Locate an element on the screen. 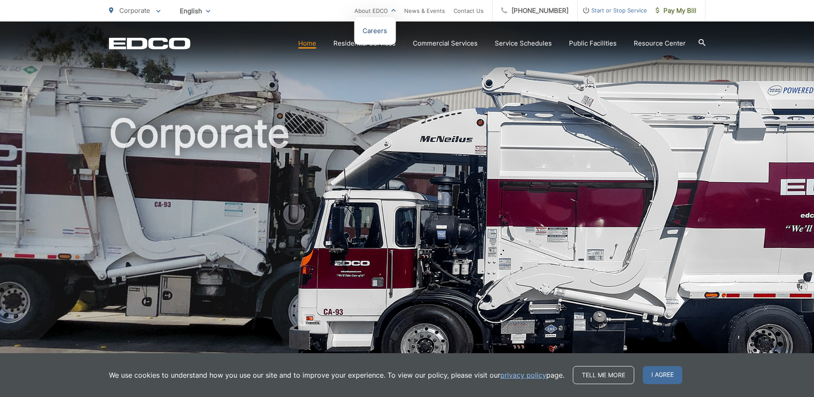  span: English is located at coordinates (195, 11).